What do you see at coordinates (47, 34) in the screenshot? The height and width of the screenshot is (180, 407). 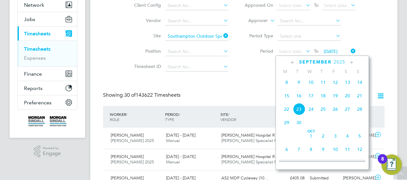 I see `button: Timesheets` at bounding box center [47, 34].